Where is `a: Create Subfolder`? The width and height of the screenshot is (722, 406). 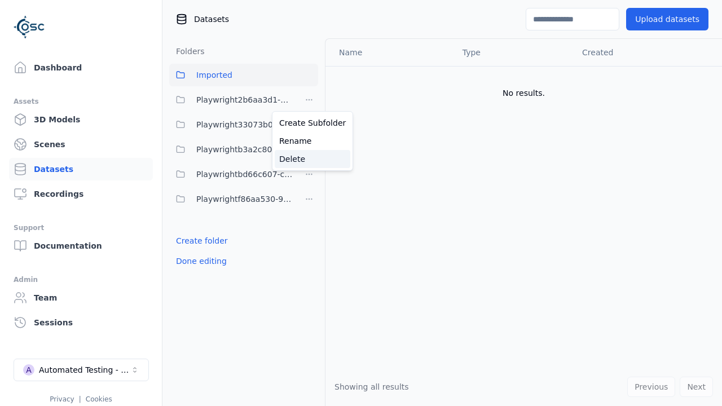
a: Create Subfolder is located at coordinates (313, 123).